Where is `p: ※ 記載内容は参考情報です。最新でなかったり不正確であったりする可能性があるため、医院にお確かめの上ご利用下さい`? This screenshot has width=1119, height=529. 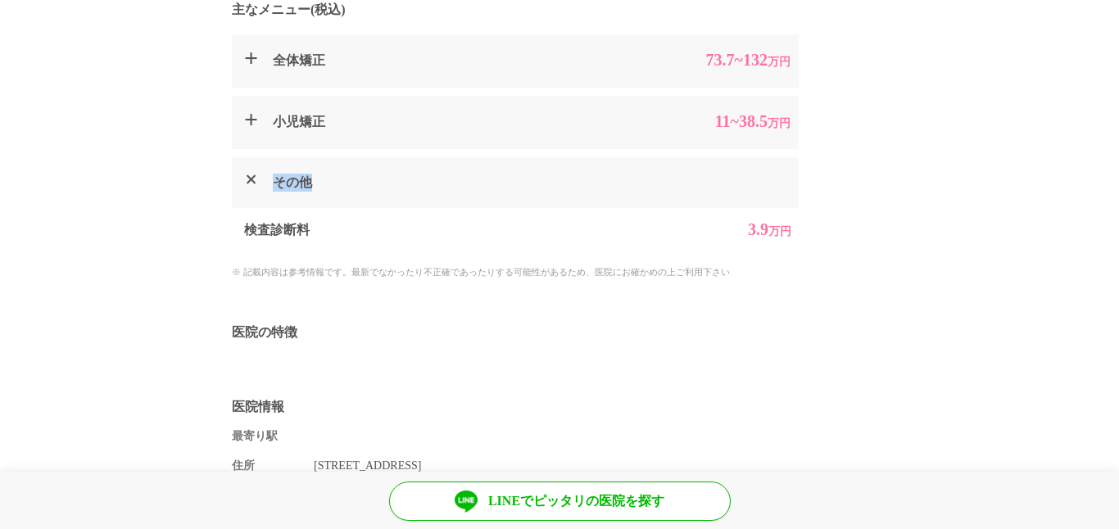
p: ※ 記載内容は参考情報です。最新でなかったり不正確であったりする可能性があるため、医院にお確かめの上ご利用下さい is located at coordinates (559, 272).